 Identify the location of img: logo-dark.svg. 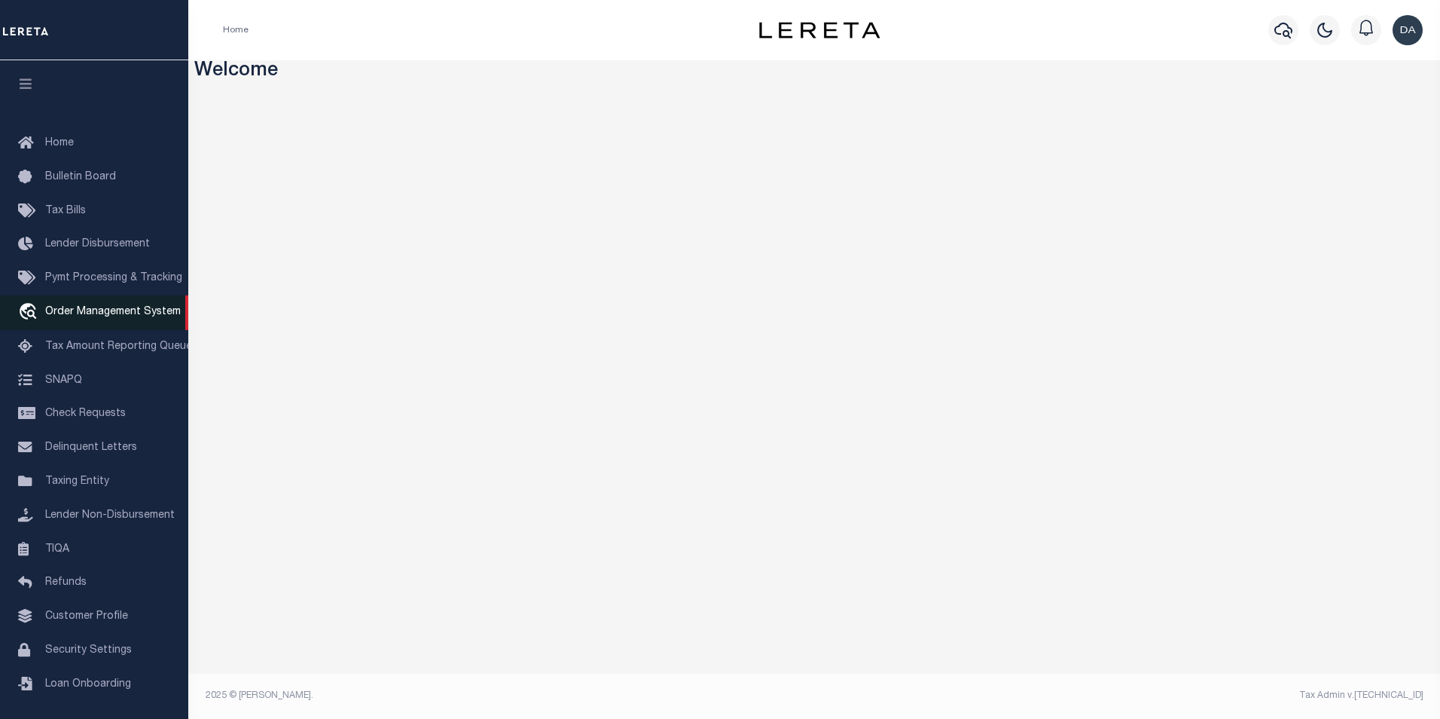
(820, 30).